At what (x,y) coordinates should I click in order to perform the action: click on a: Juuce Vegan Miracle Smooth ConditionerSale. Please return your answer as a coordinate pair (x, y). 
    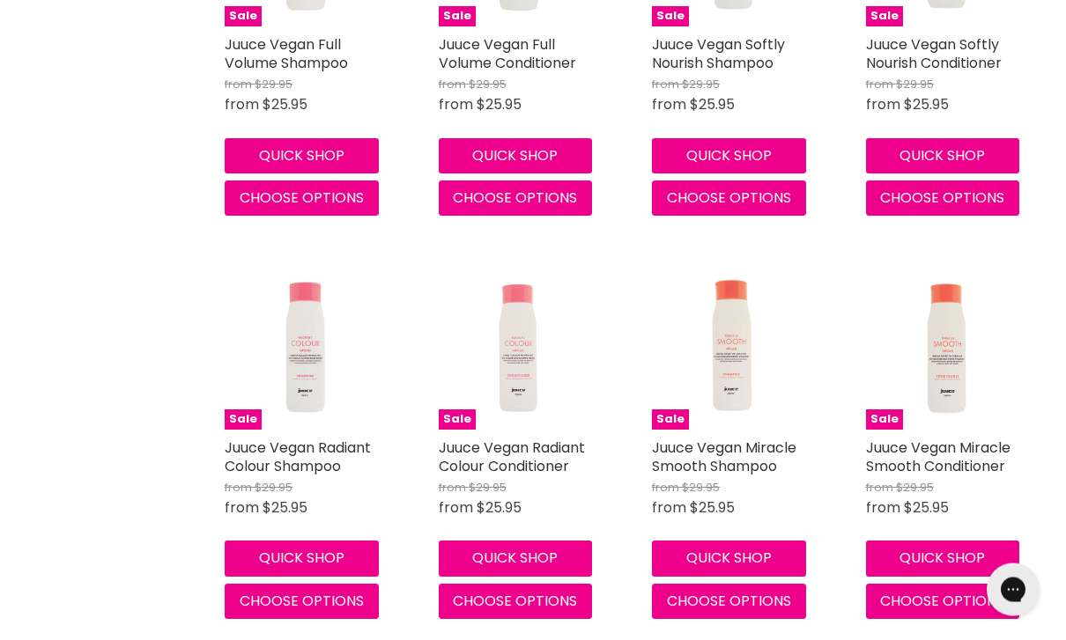
    Looking at the image, I should click on (946, 350).